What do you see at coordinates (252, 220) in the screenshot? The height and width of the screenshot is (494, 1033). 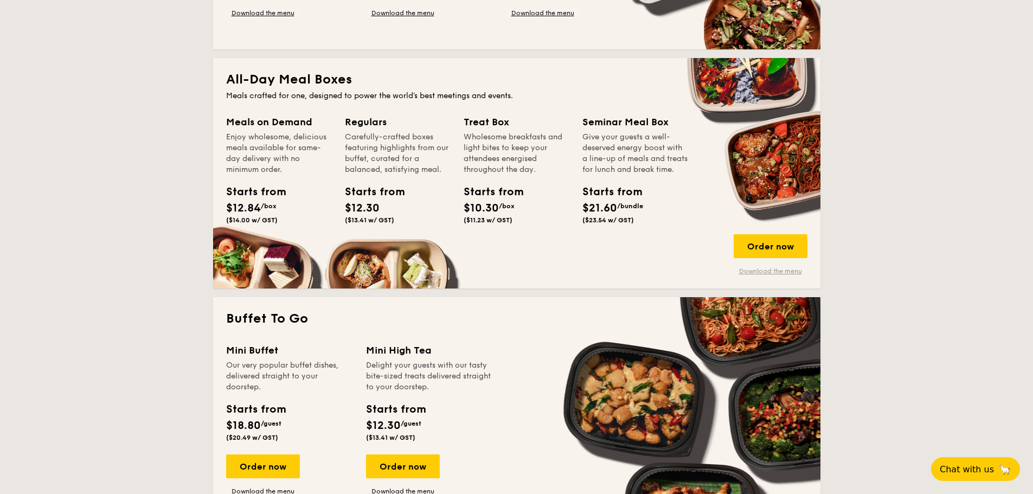 I see `span: ($14.00 w/ GST)` at bounding box center [252, 220].